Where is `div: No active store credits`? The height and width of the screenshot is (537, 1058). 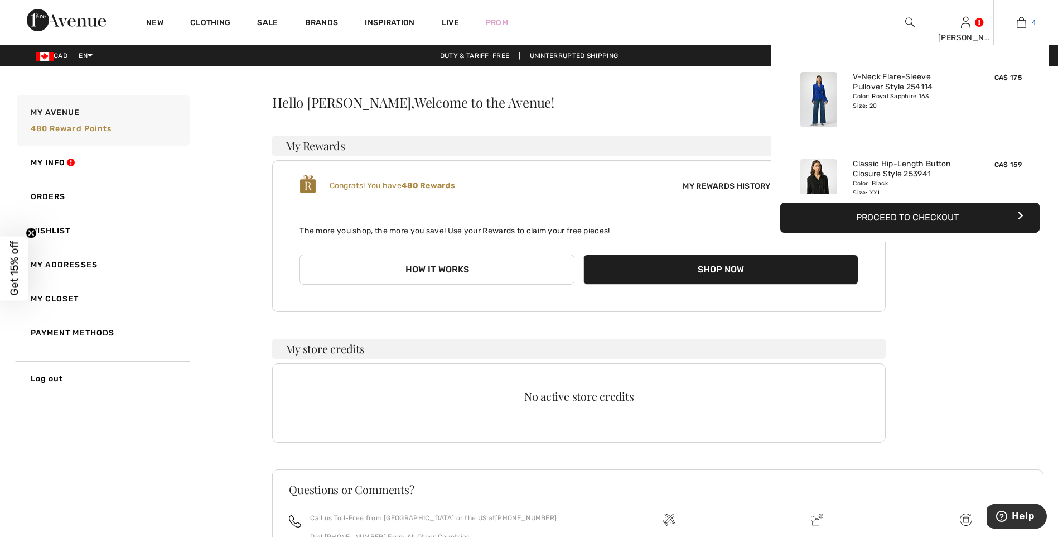 div: No active store credits is located at coordinates (579, 396).